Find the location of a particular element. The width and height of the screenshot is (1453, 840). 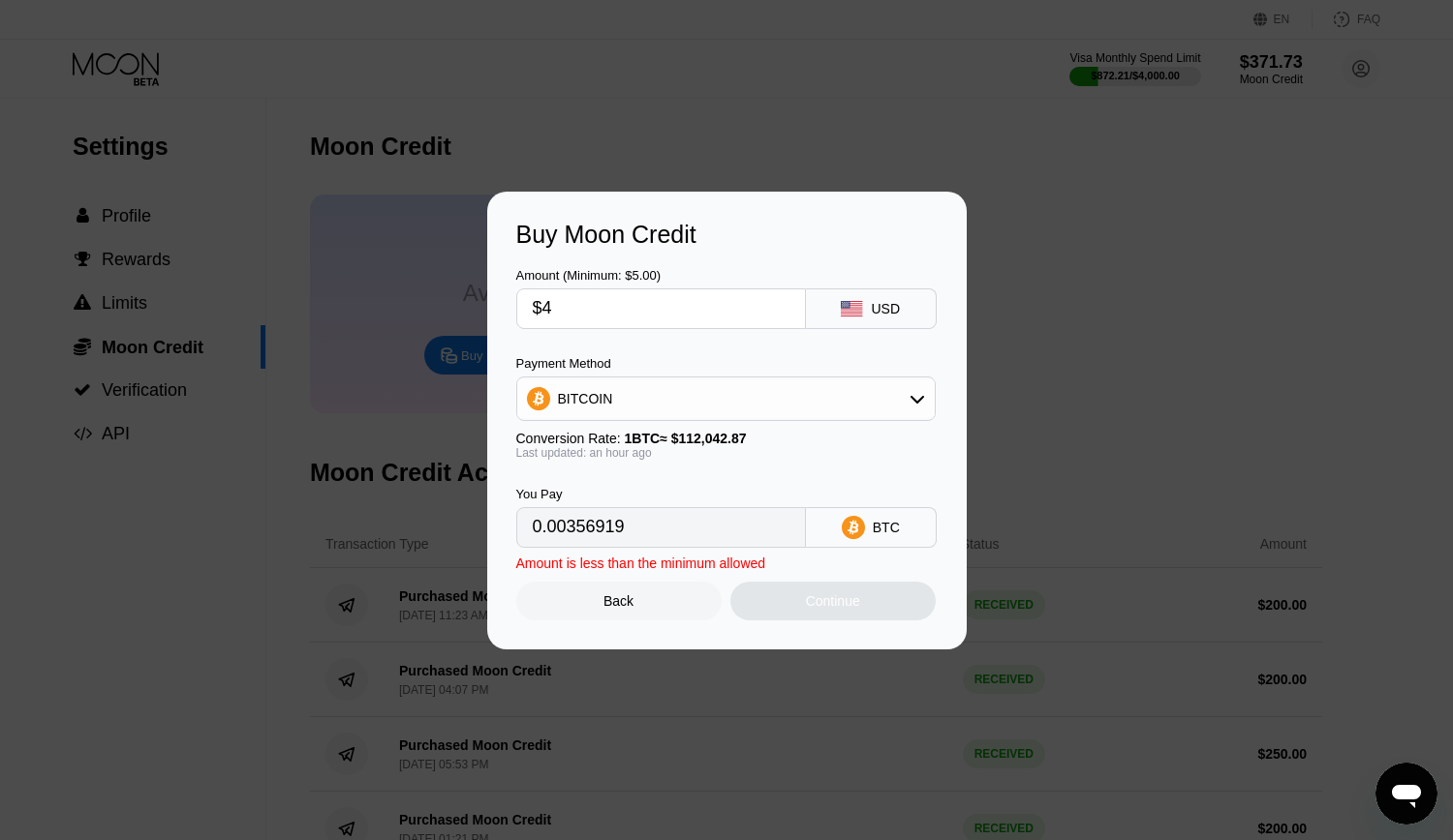

div: BTC is located at coordinates (886, 528).